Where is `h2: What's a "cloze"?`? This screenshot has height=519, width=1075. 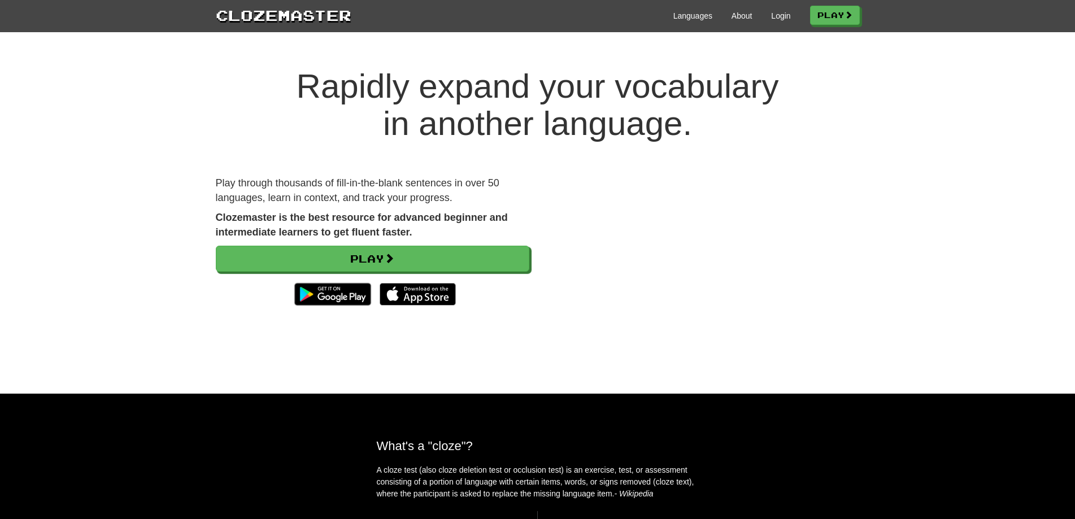
h2: What's a "cloze"? is located at coordinates (538, 446).